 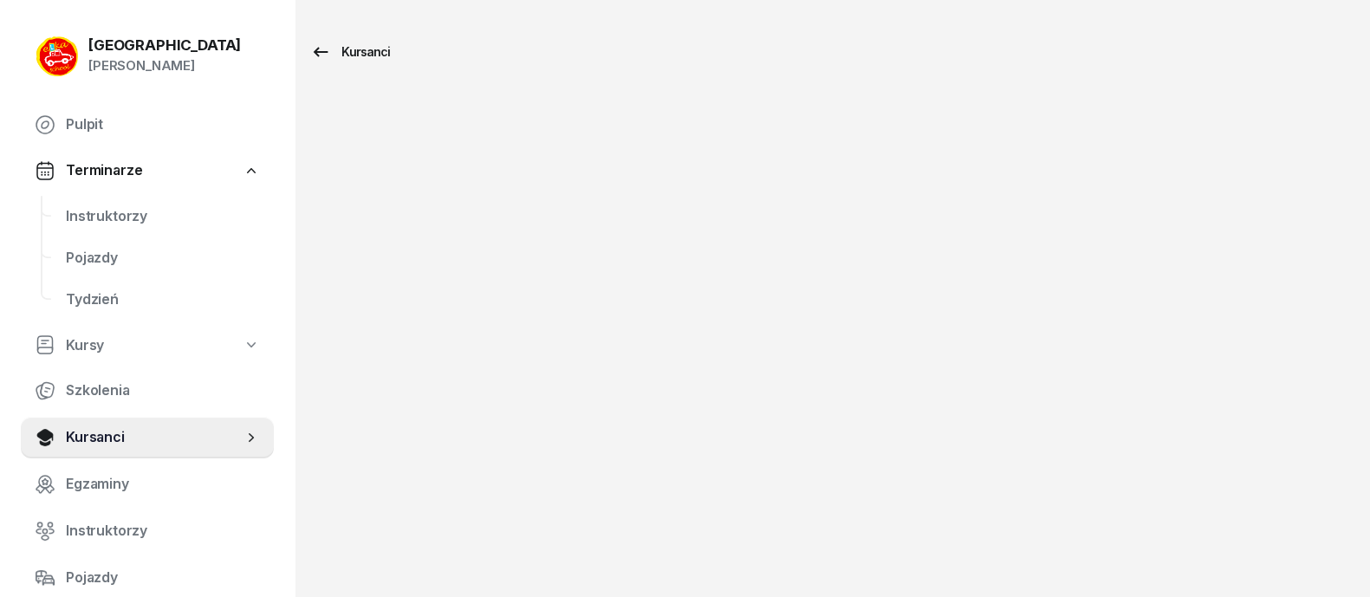 What do you see at coordinates (147, 171) in the screenshot?
I see `a: Terminarze` at bounding box center [147, 171].